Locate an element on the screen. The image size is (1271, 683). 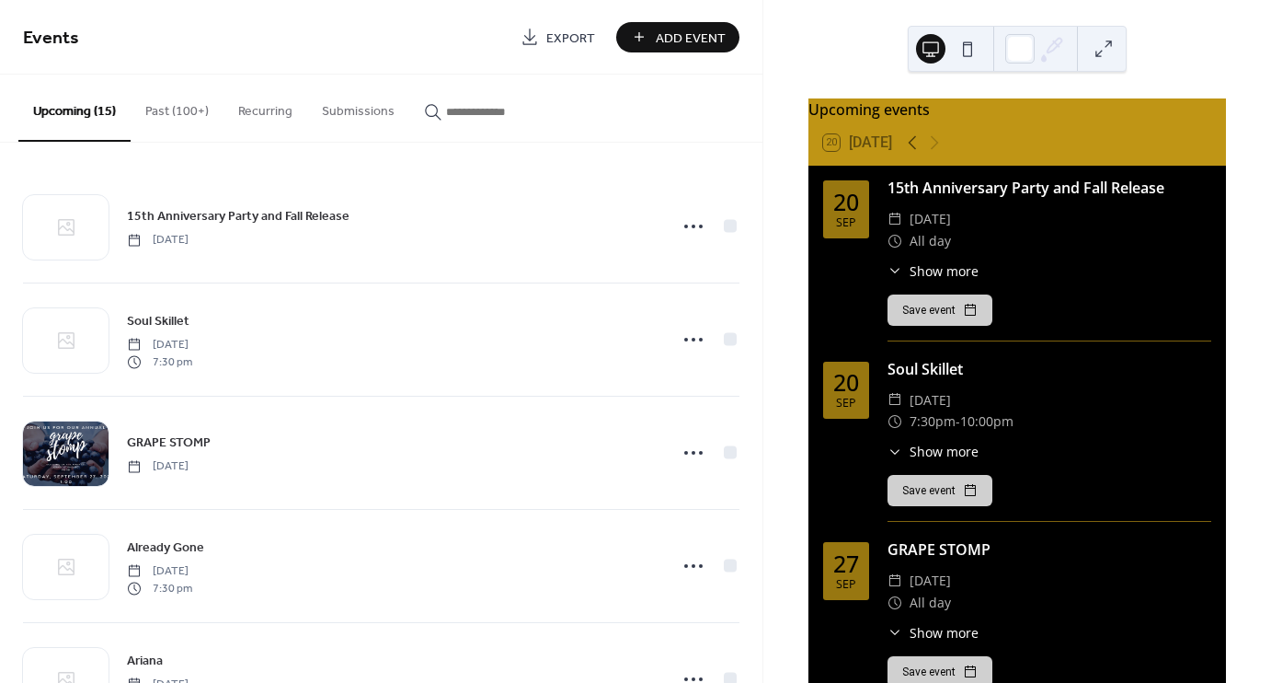
span: Add Event is located at coordinates (691, 38).